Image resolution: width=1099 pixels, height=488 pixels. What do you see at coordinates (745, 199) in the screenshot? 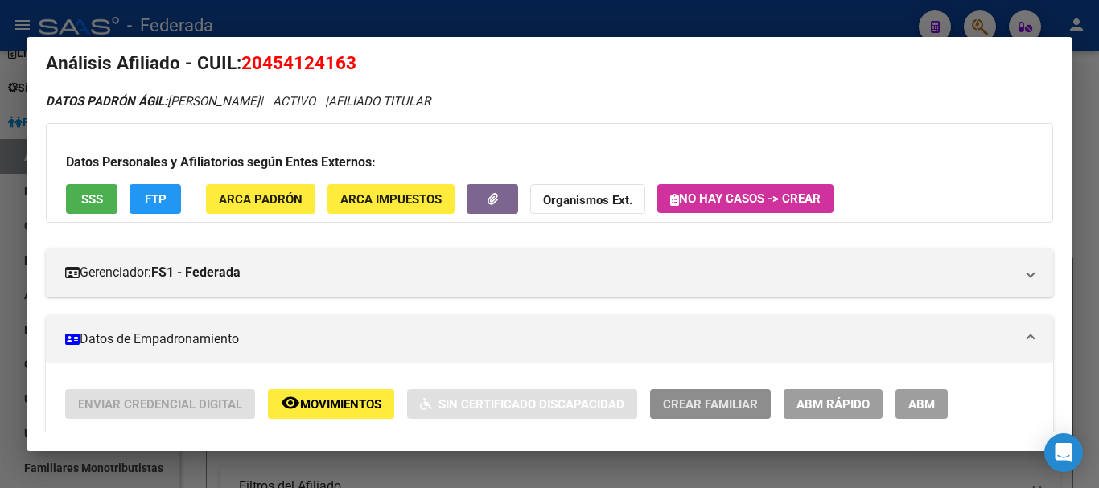
I see `button: No hay casos -> Crear` at bounding box center [745, 199].